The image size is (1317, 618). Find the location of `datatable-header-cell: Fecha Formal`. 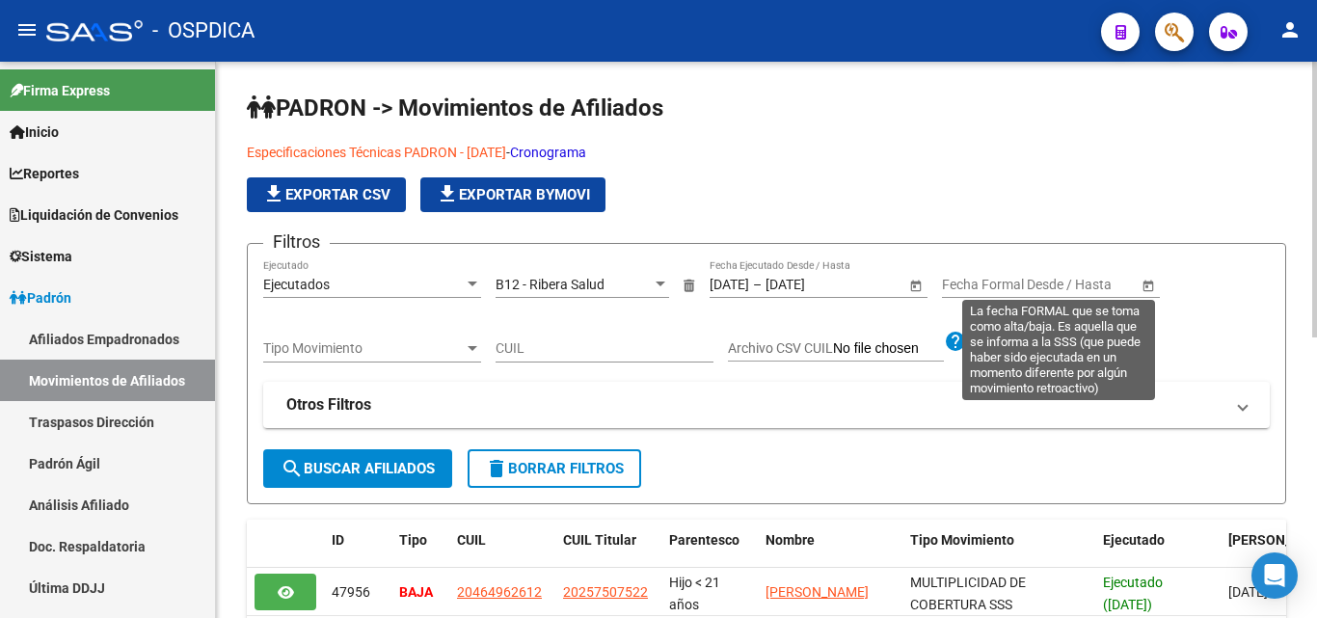

datatable-header-cell: Fecha Formal is located at coordinates (1269, 552).